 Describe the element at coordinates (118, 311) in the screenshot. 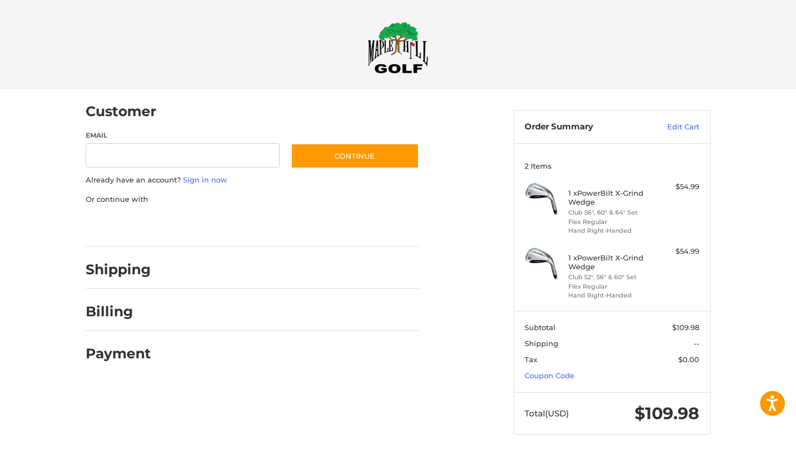

I see `h2: Billing` at that location.